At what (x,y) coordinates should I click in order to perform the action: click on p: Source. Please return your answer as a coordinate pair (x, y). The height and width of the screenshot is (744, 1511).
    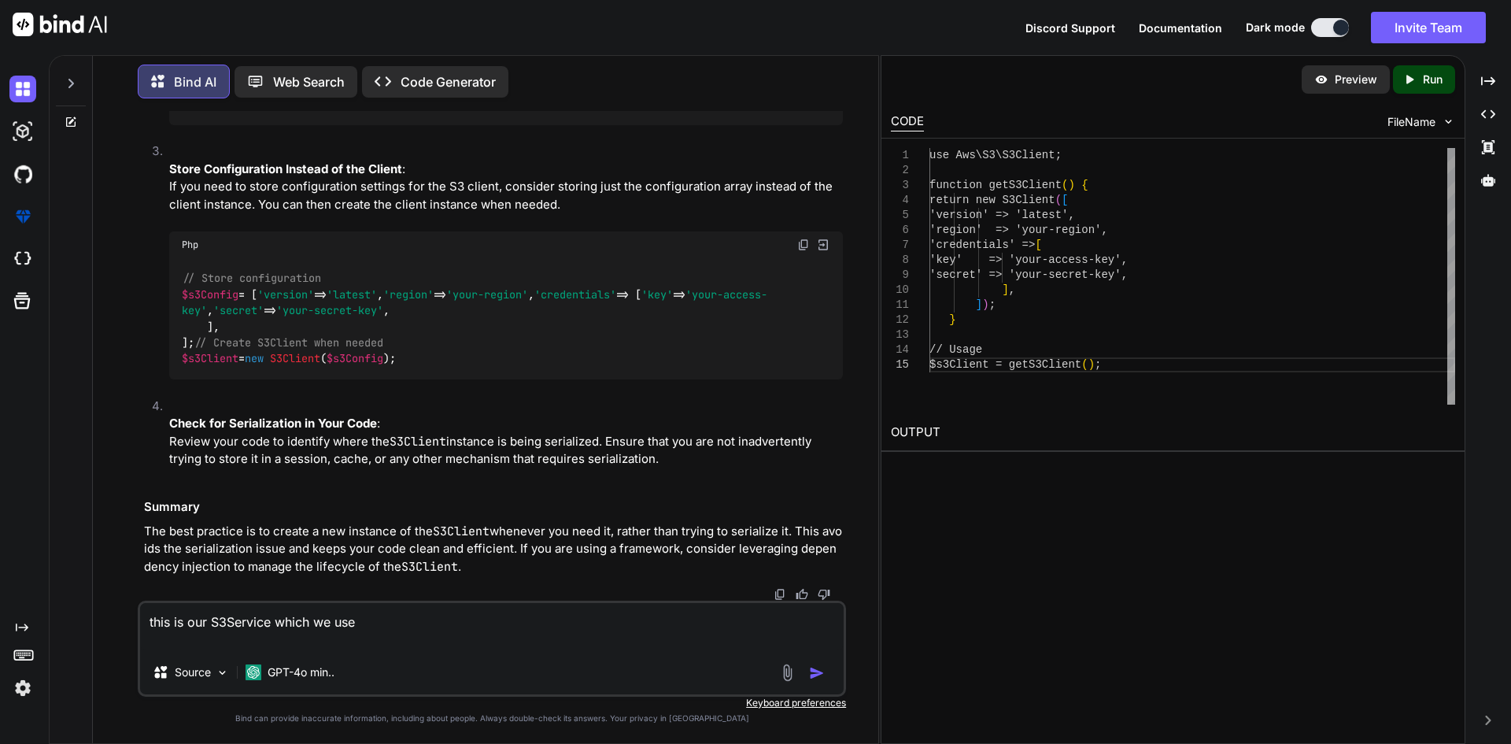
    Looking at the image, I should click on (193, 672).